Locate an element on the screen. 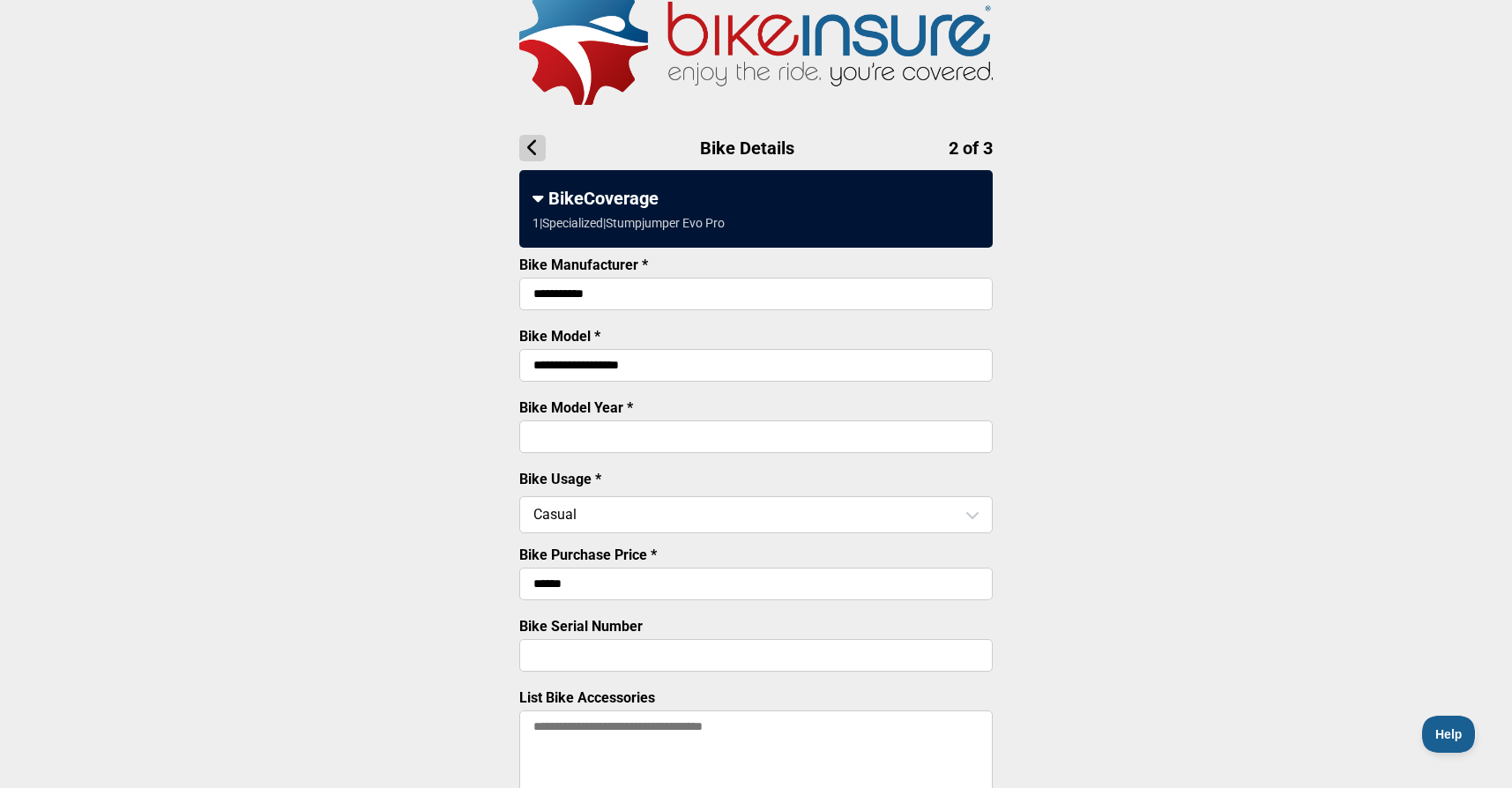  label: Bike Usage * is located at coordinates (560, 479).